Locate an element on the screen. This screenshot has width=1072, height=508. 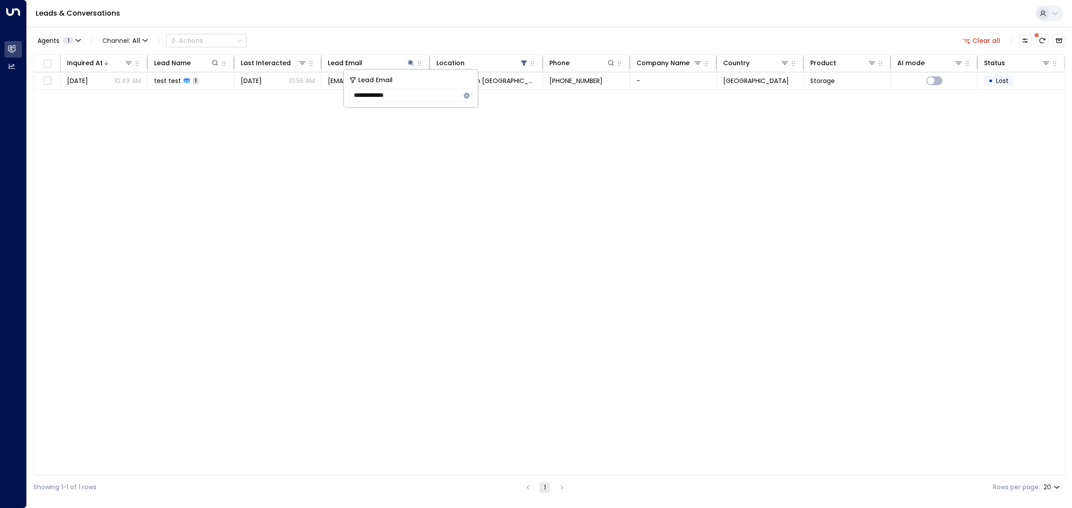
div: Button group with a nested menu is located at coordinates (206, 41).